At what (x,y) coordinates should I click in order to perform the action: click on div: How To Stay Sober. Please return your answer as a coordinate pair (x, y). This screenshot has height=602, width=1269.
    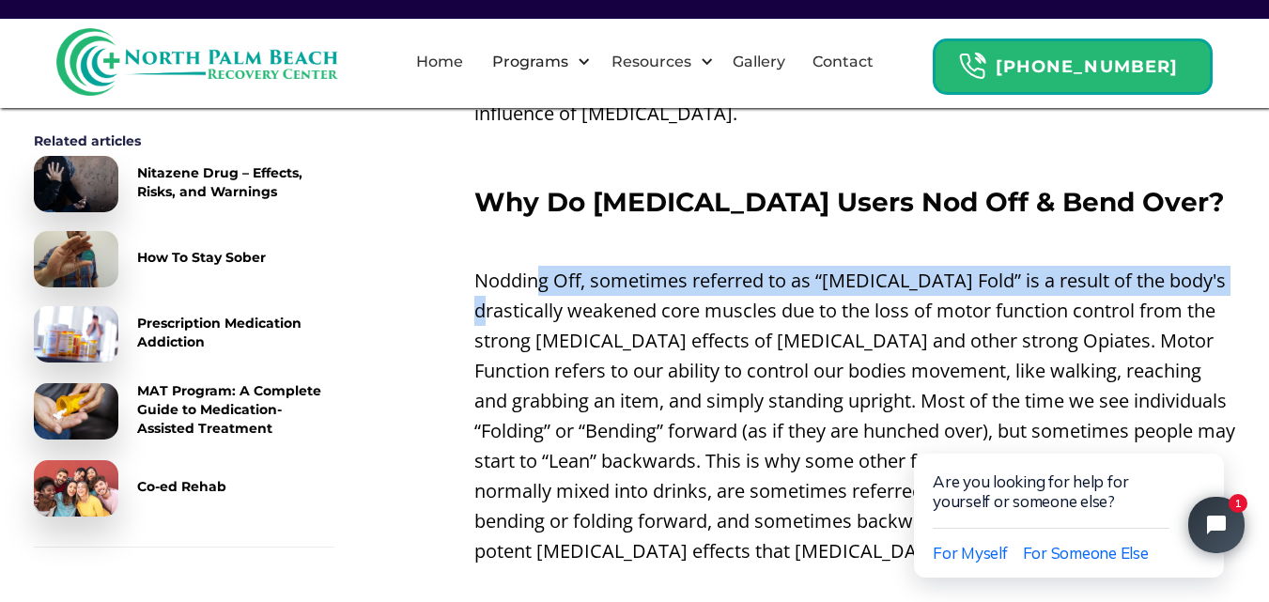
    Looking at the image, I should click on (201, 257).